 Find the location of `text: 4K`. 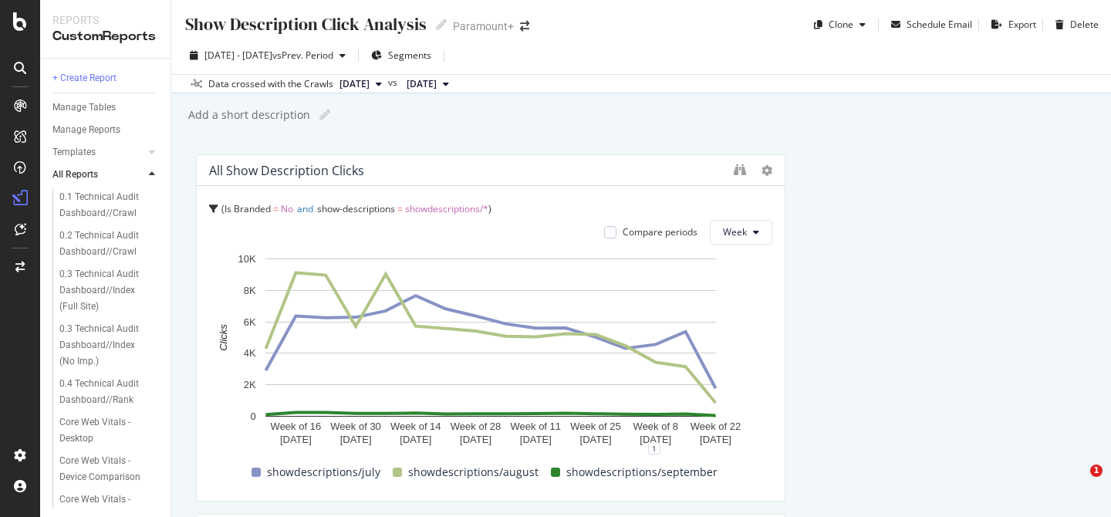

text: 4K is located at coordinates (250, 353).